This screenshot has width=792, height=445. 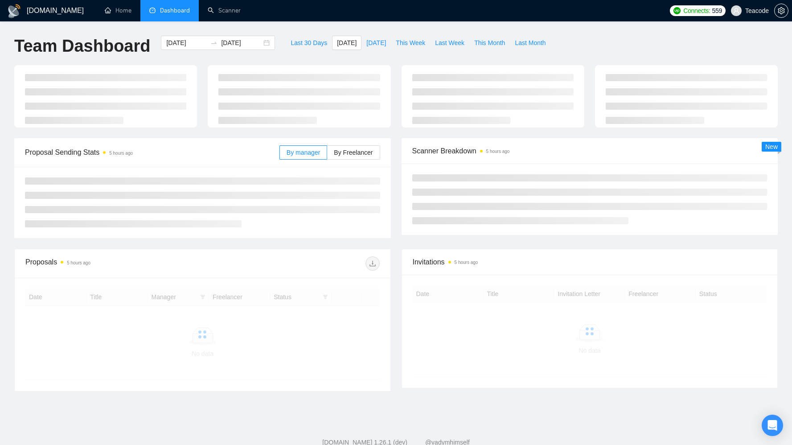 What do you see at coordinates (489, 43) in the screenshot?
I see `span: This Month` at bounding box center [489, 43].